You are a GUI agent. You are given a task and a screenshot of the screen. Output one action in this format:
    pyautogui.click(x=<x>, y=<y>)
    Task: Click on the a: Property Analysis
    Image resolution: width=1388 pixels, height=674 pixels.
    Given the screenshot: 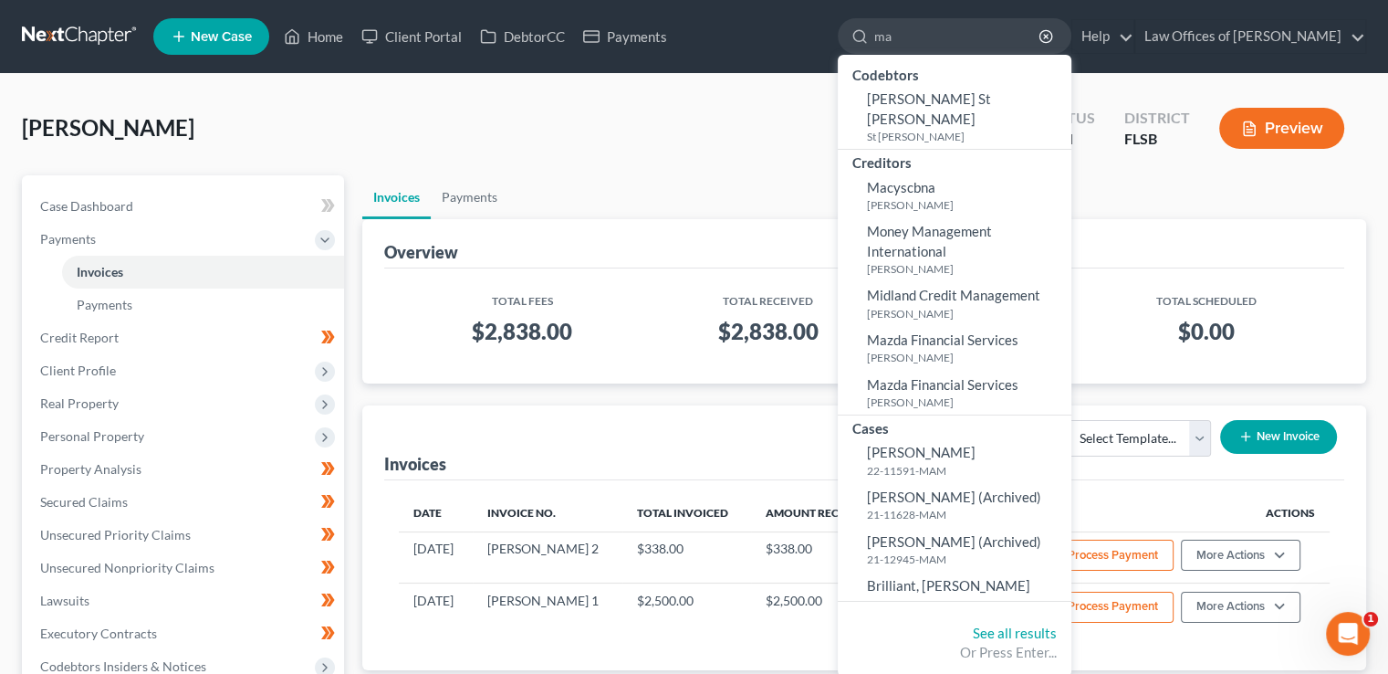 What is the action you would take?
    pyautogui.click(x=184, y=469)
    